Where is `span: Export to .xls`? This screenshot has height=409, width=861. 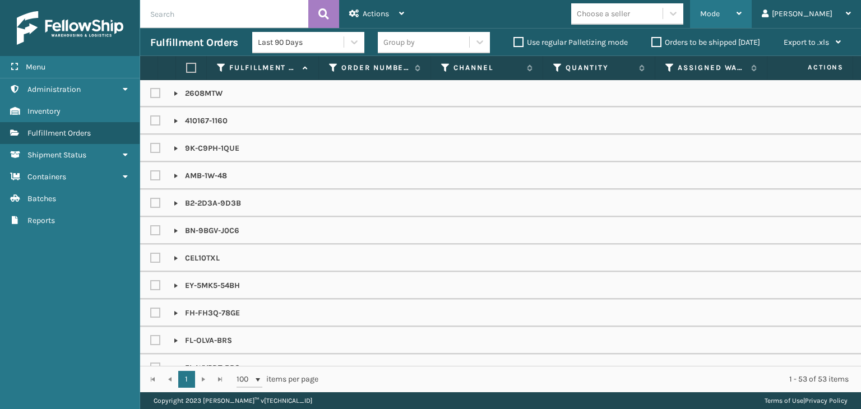
span: Export to .xls is located at coordinates (806, 42).